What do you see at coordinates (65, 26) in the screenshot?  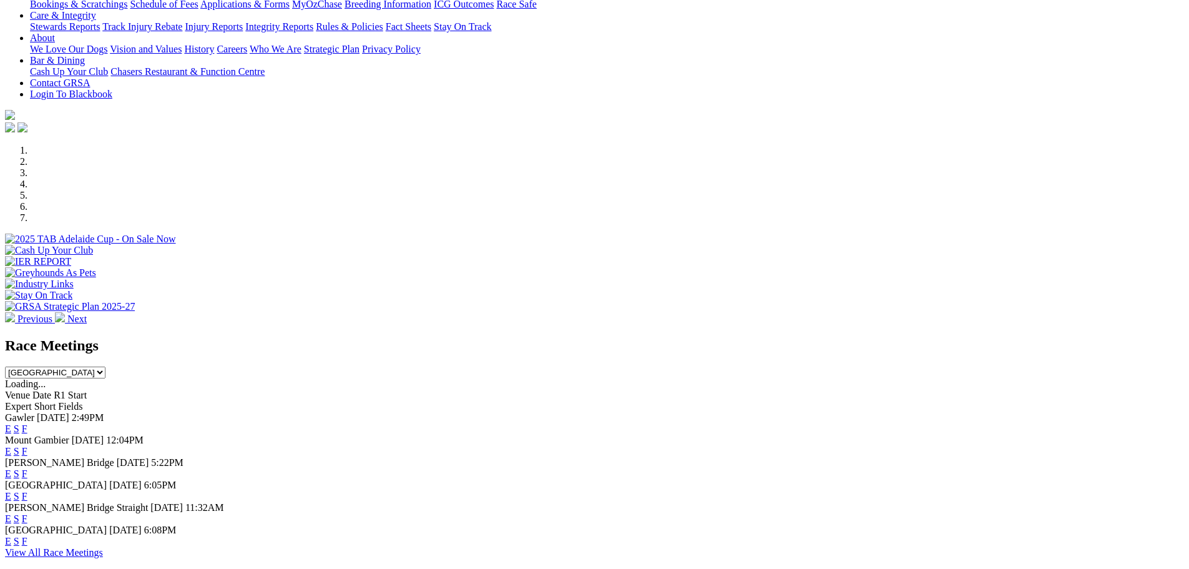 I see `a: Stewards Reports` at bounding box center [65, 26].